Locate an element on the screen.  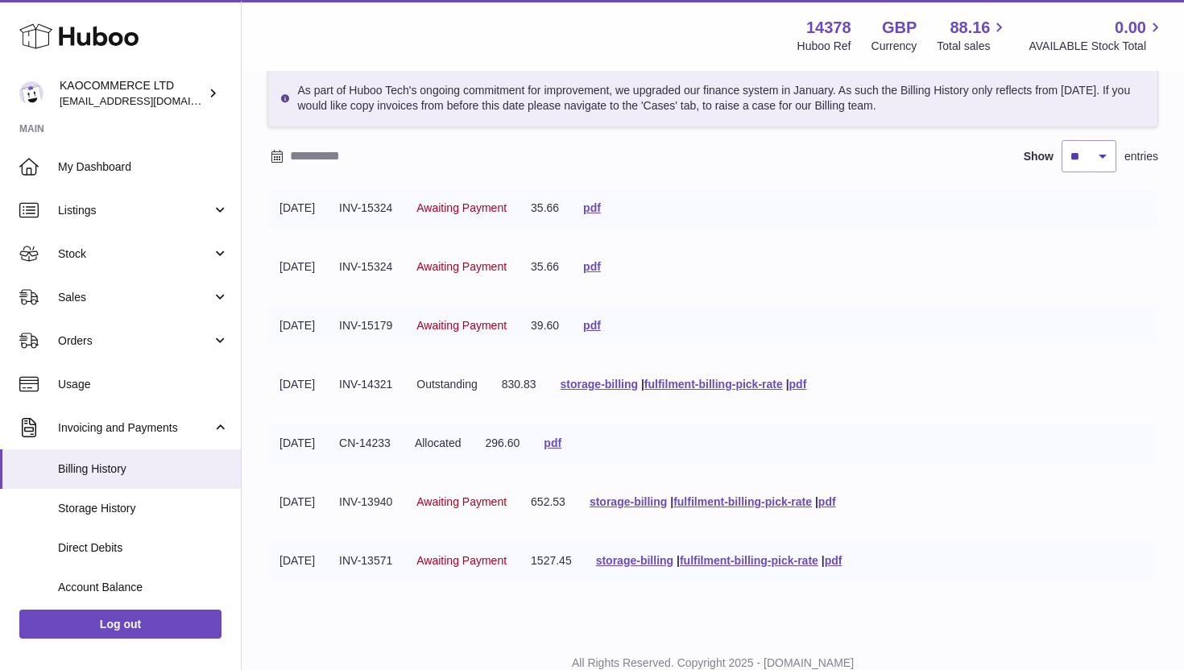
span: Listings is located at coordinates (135, 210).